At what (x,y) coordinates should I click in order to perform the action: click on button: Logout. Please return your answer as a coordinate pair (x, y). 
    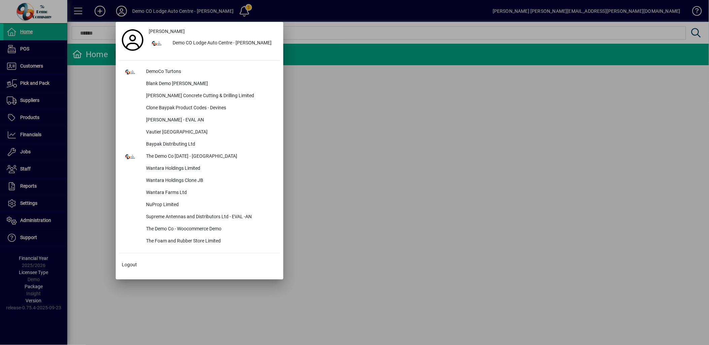
    Looking at the image, I should click on (200, 265).